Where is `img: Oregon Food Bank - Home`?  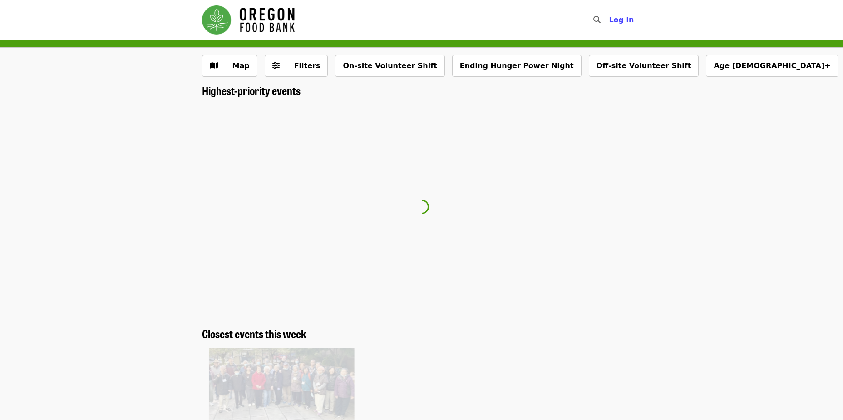 img: Oregon Food Bank - Home is located at coordinates (248, 20).